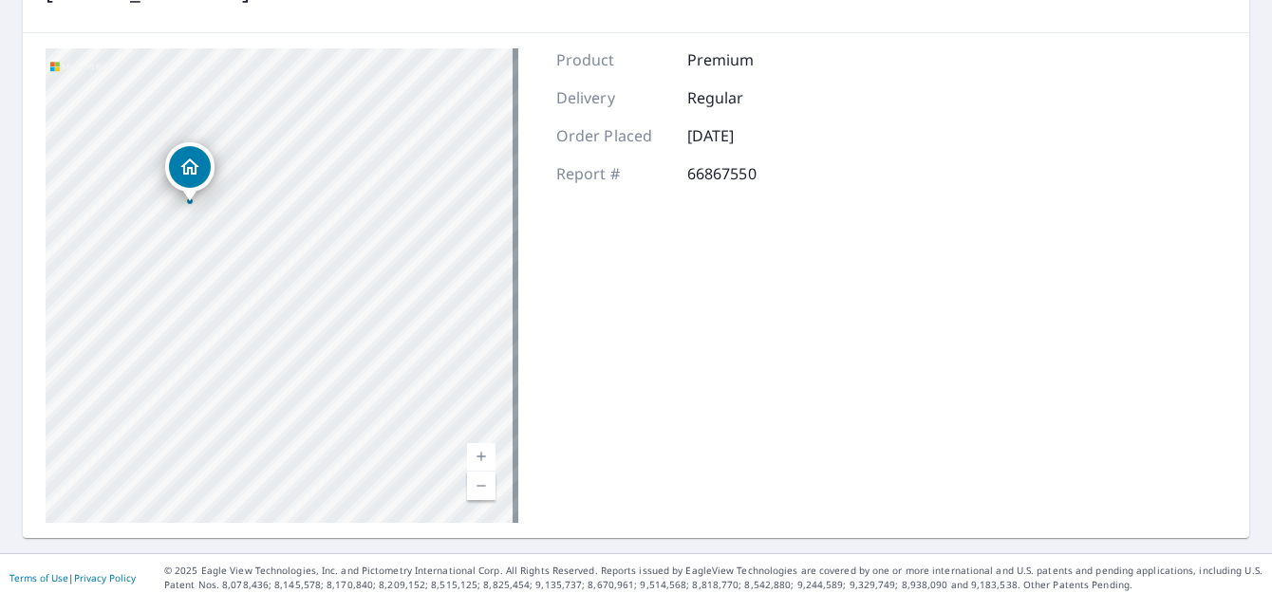 The width and height of the screenshot is (1272, 593). Describe the element at coordinates (613, 60) in the screenshot. I see `p: Product` at that location.